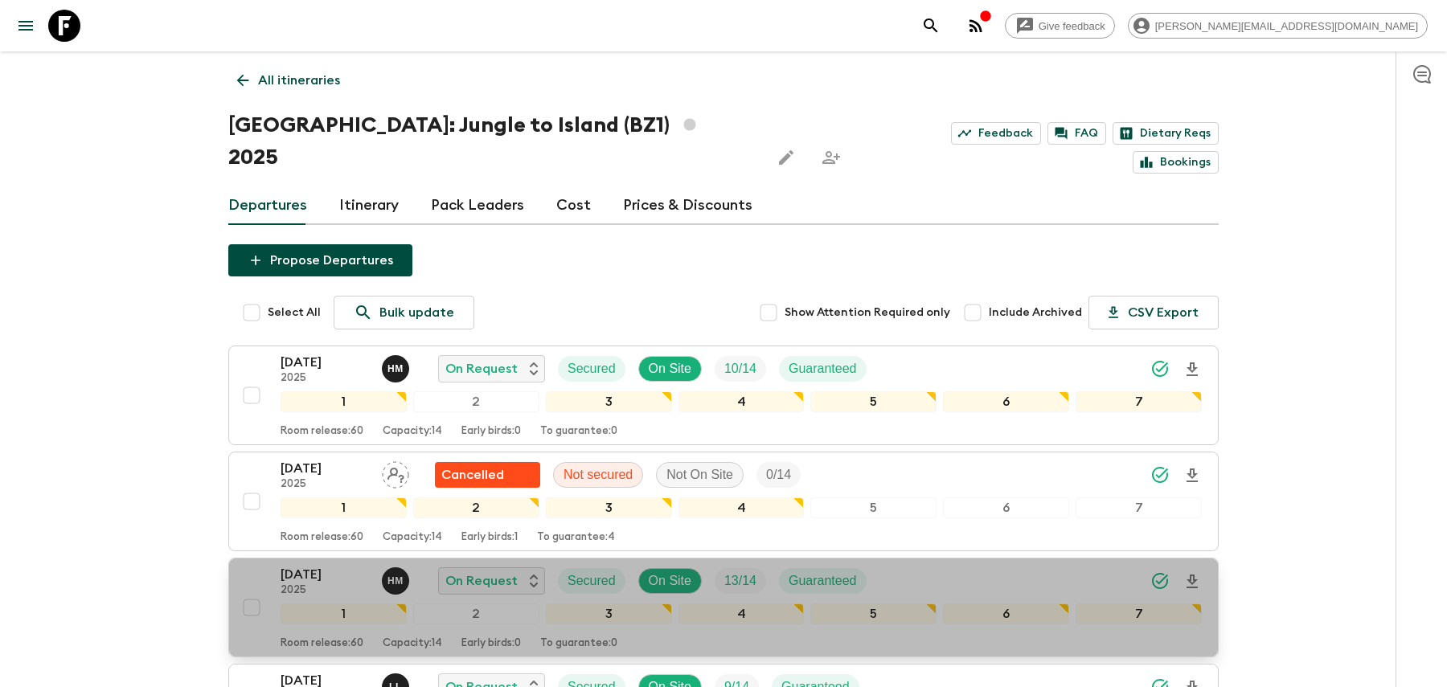  What do you see at coordinates (473, 475) in the screenshot?
I see `p: Cancelled` at bounding box center [473, 475].